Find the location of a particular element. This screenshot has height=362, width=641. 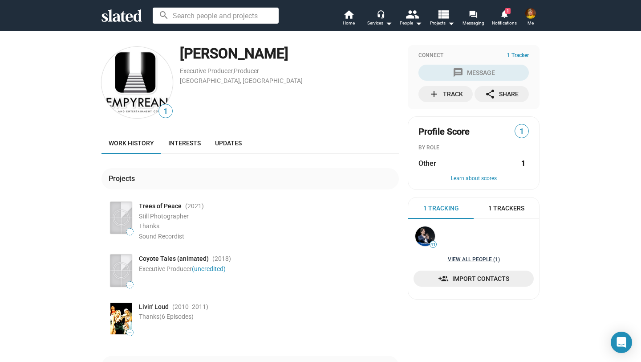

button: People is located at coordinates (411, 19).